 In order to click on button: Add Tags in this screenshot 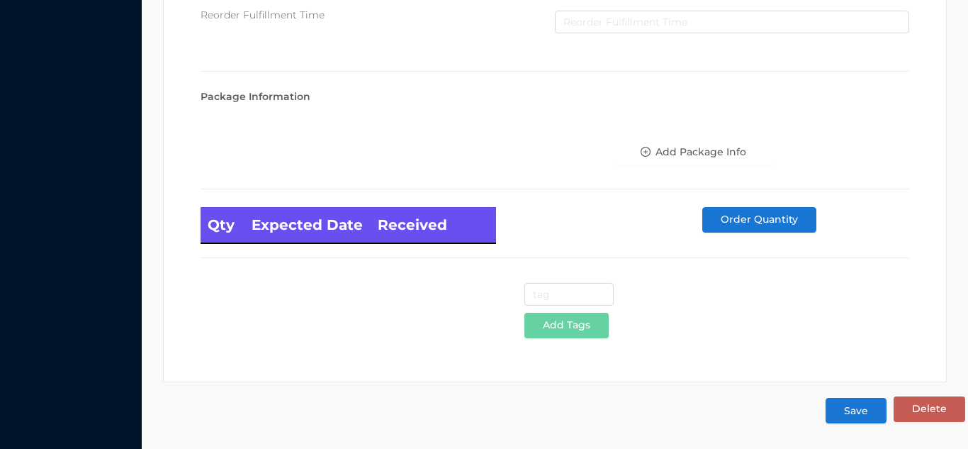, I will do `click(566, 325)`.